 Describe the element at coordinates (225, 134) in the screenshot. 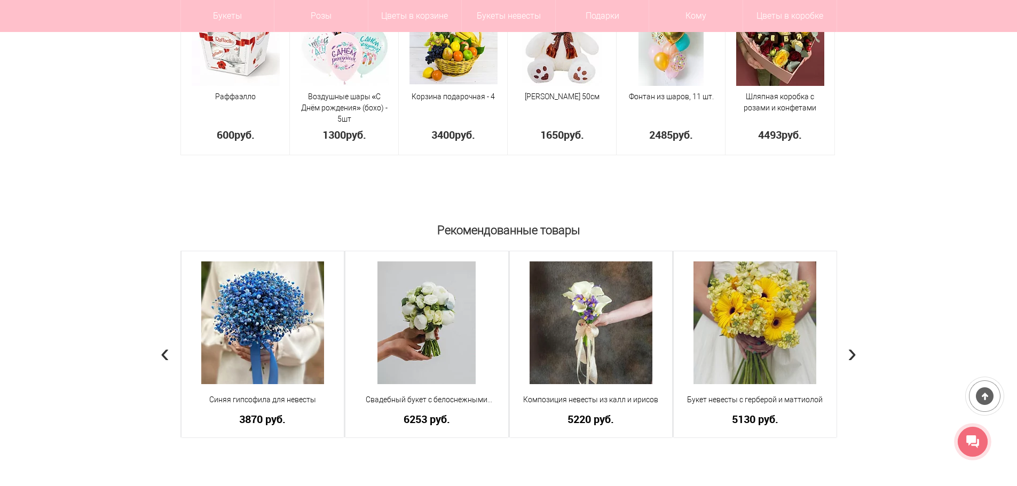

I see `span: 600` at that location.